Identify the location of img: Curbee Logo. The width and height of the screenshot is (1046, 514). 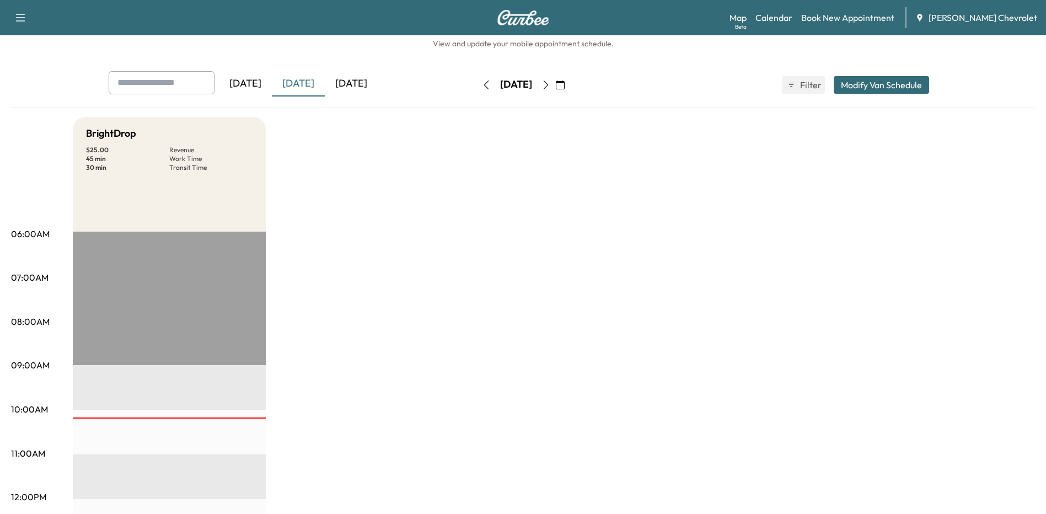
(523, 18).